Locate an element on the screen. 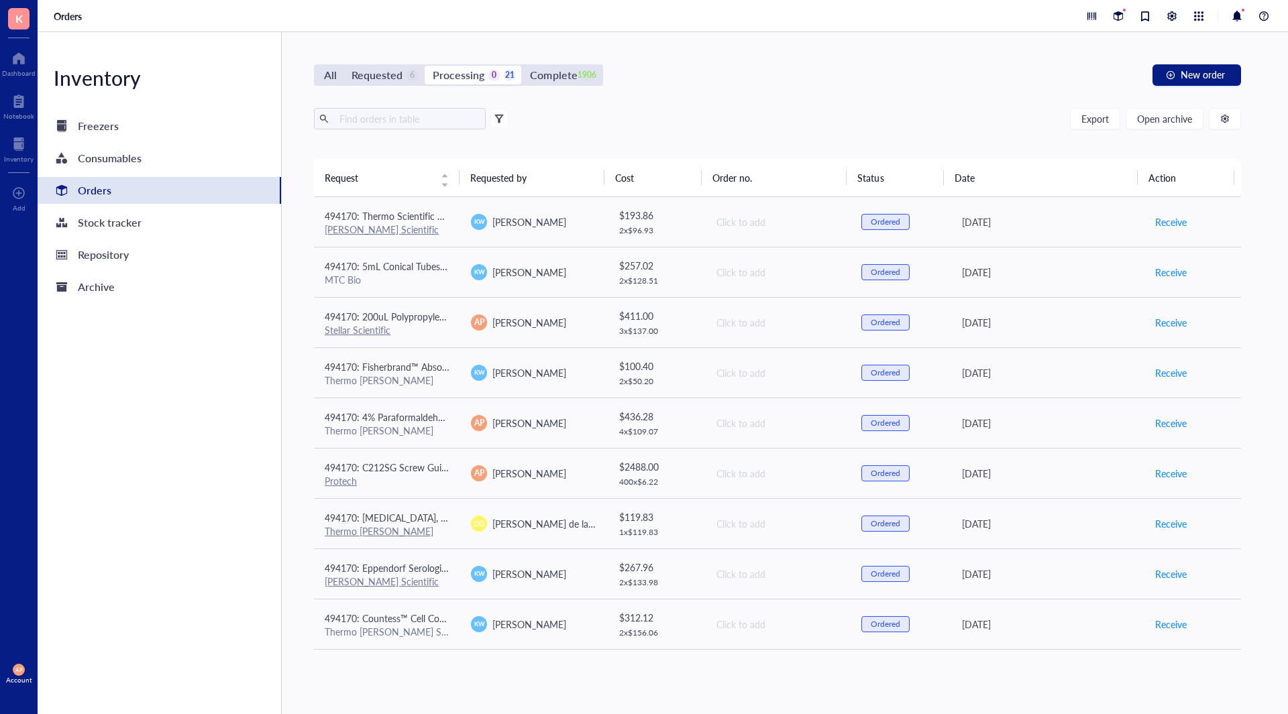 This screenshot has height=714, width=1288. div: 2 x $ 133.98 is located at coordinates (657, 583).